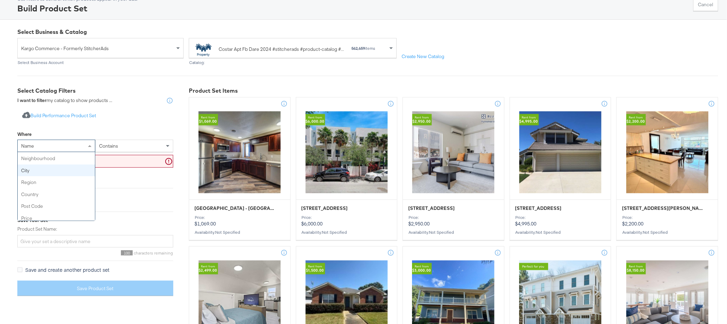 The width and height of the screenshot is (727, 324). Describe the element at coordinates (293, 63) in the screenshot. I see `div: Catalog:` at that location.